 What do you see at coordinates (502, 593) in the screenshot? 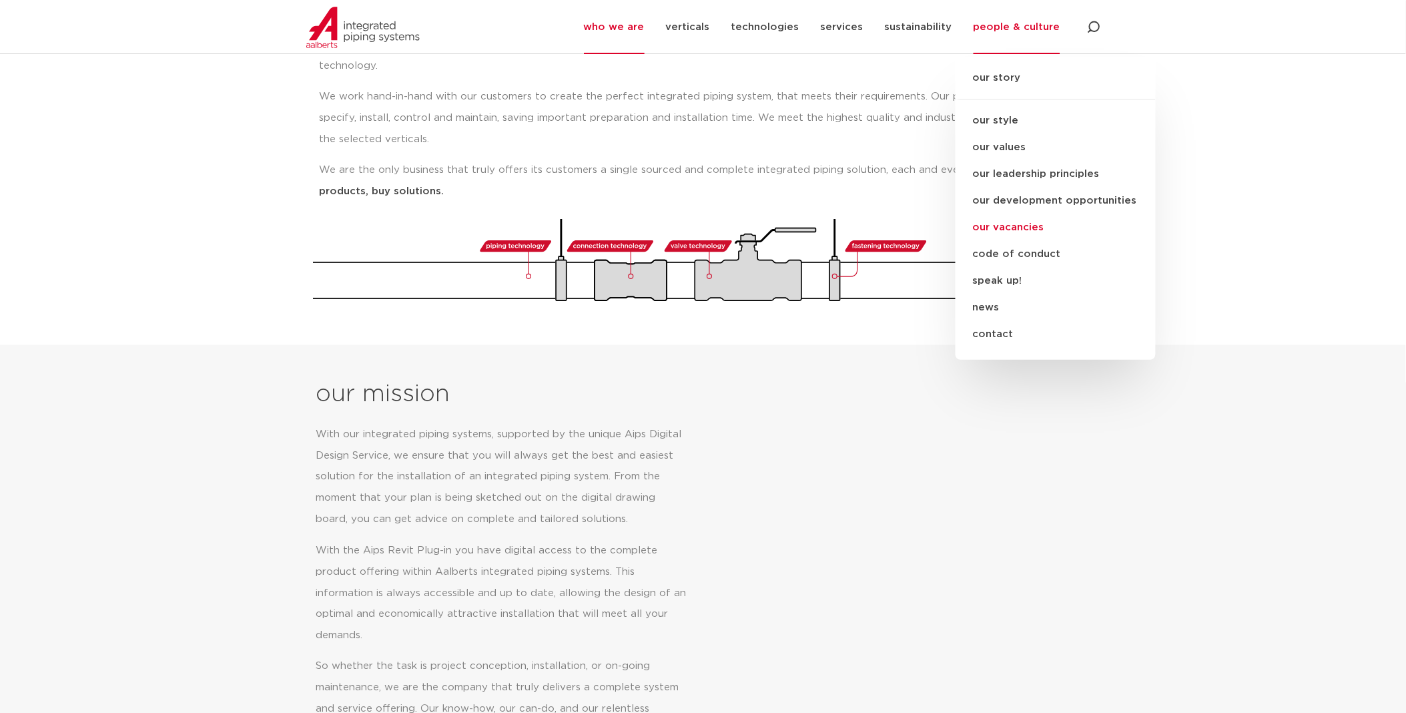
I see `p: With the Aips Revit Plug-in you have digital access to the complete product offering within Aalbe...` at bounding box center [502, 593].